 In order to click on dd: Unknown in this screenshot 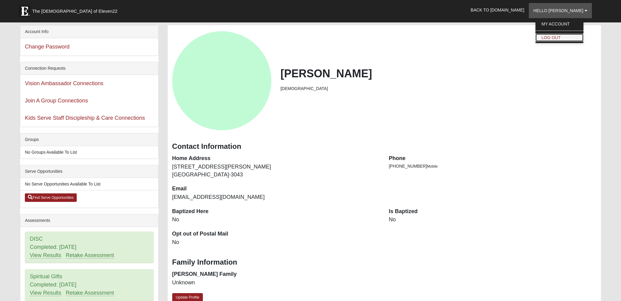, I will do `click(276, 283)`.